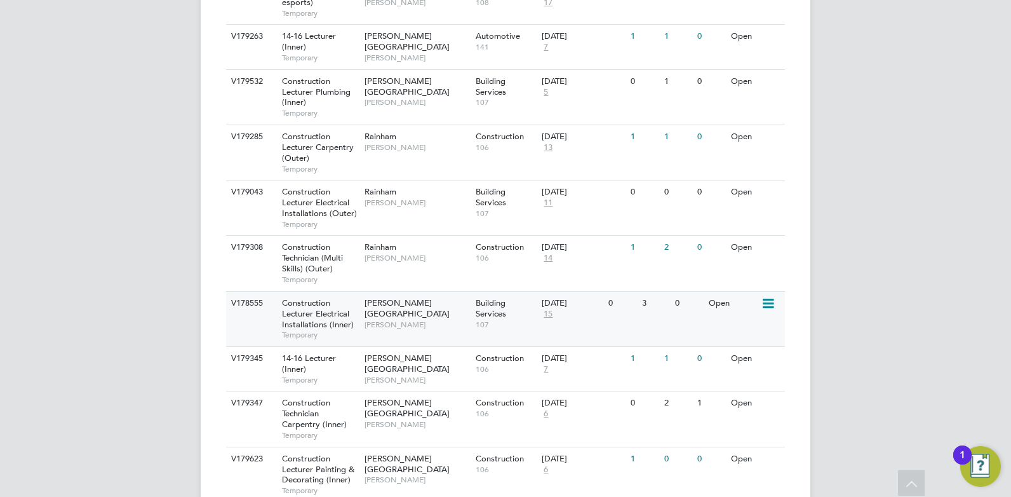 This screenshot has width=1011, height=497. What do you see at coordinates (312, 257) in the screenshot?
I see `span: Construction Technician (Multi Skills) (Outer)` at bounding box center [312, 257].